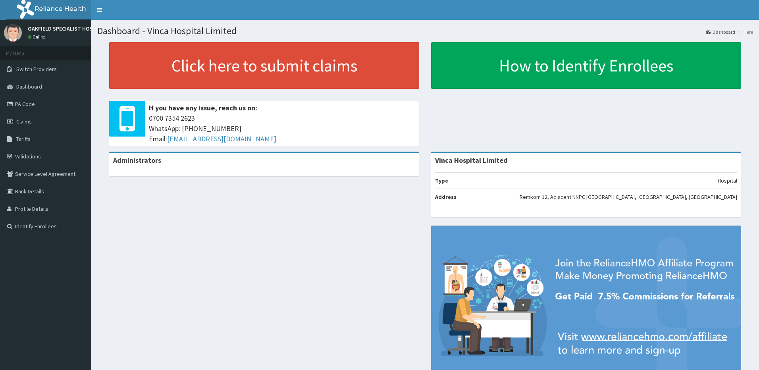  Describe the element at coordinates (446, 197) in the screenshot. I see `b: Address` at that location.